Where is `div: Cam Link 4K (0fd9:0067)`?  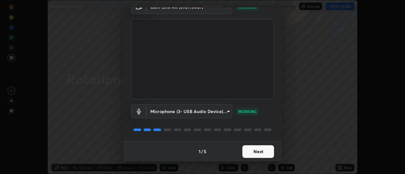 div: Cam Link 4K (0fd9:0067) is located at coordinates (189, 111).